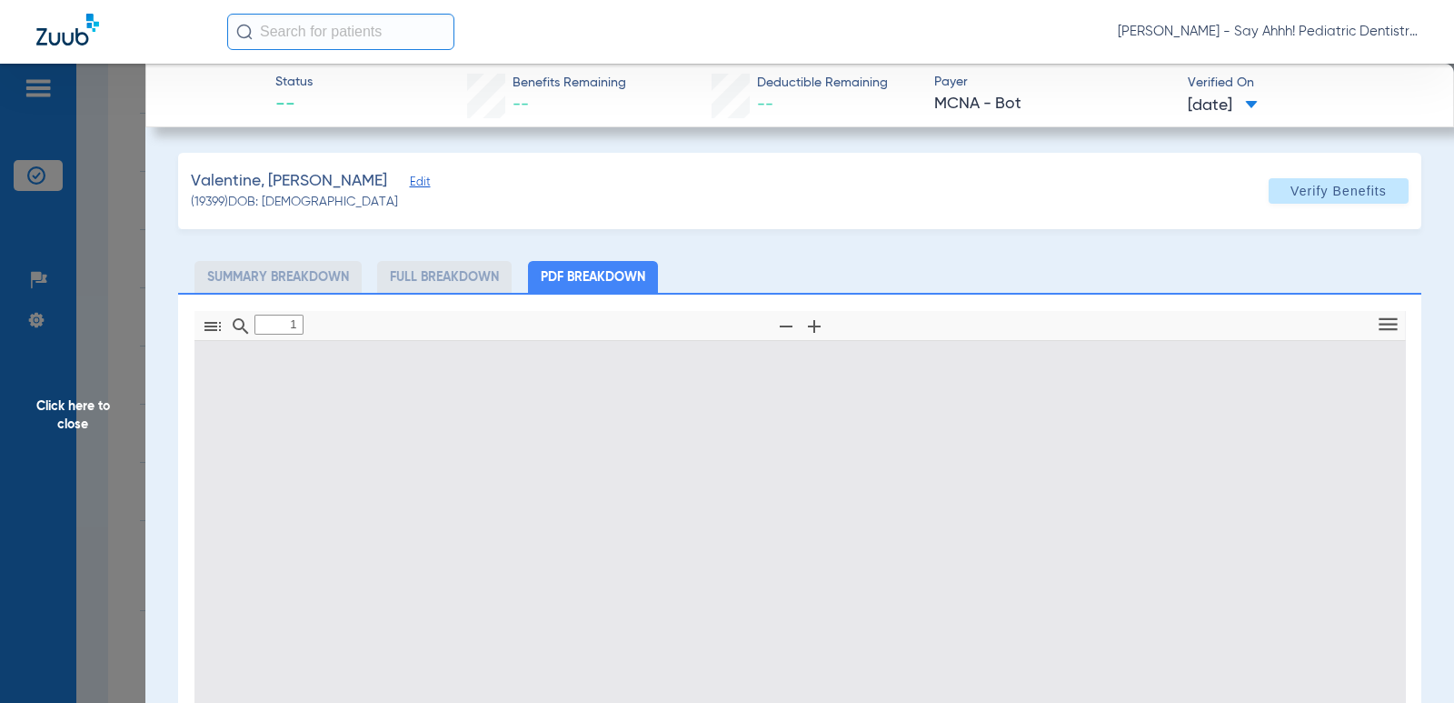  Describe the element at coordinates (278, 276) in the screenshot. I see `li: Summary Breakdown` at that location.